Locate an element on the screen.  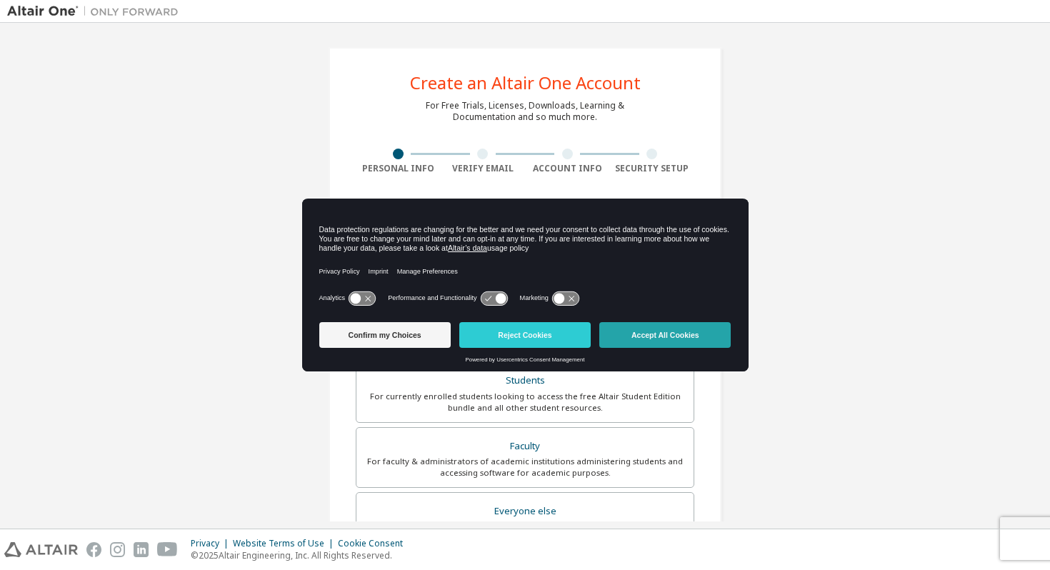
div: Create an Altair One Account is located at coordinates (525, 83).